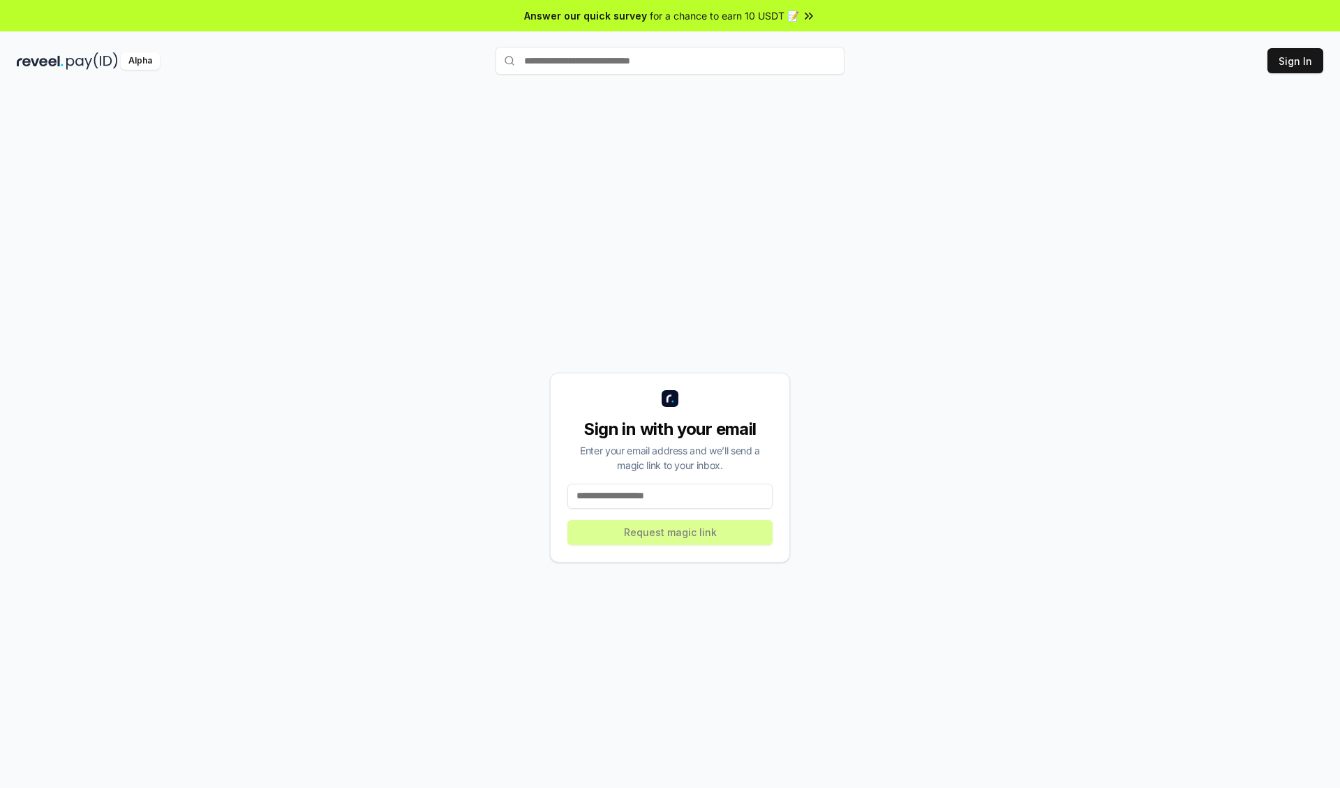 The image size is (1340, 788). What do you see at coordinates (725, 15) in the screenshot?
I see `span: for a chance to earn 10 USDT 📝` at bounding box center [725, 15].